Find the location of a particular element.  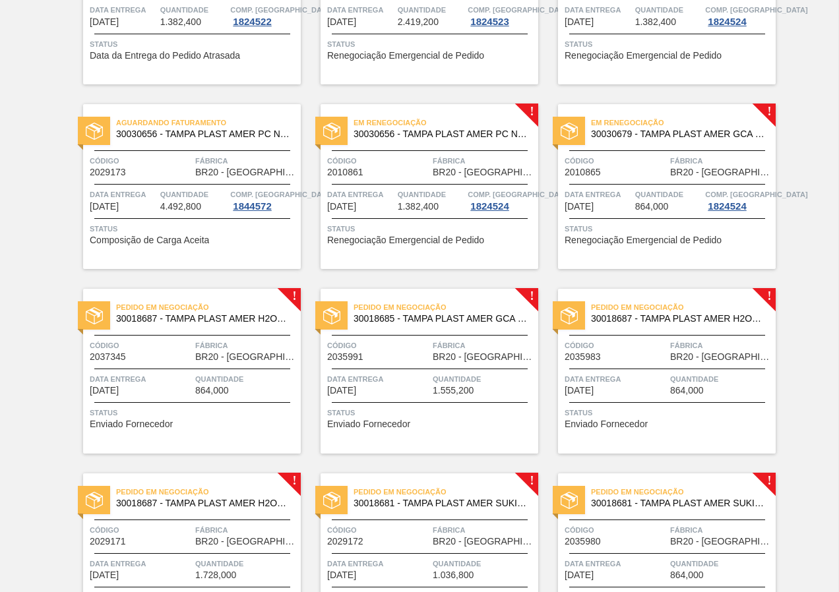

span: 1.036,800 is located at coordinates (453, 575).